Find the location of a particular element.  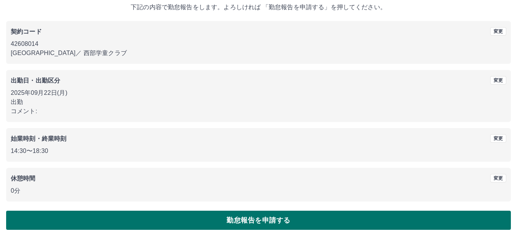

p: 42608014 is located at coordinates (258, 44).